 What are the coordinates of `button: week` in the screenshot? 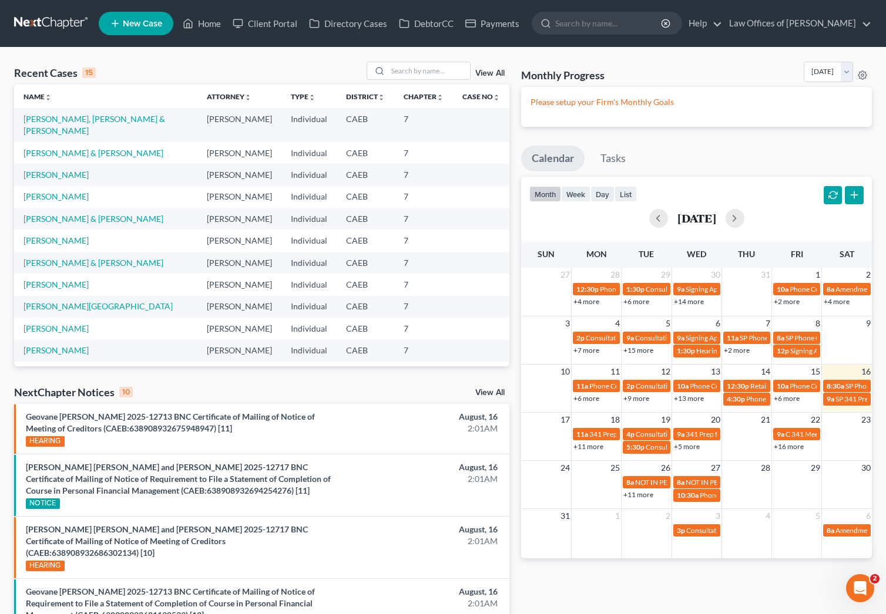 It's located at (576, 194).